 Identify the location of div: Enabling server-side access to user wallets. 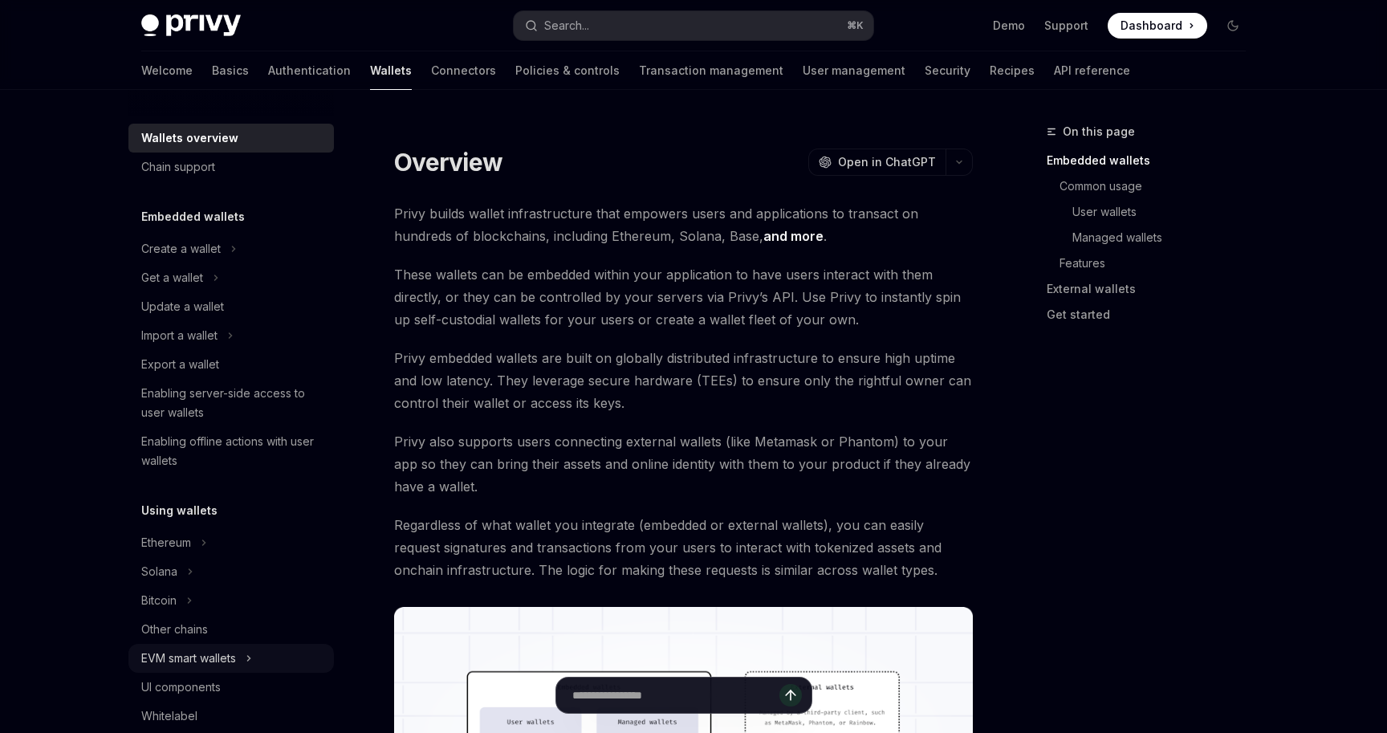
(233, 403).